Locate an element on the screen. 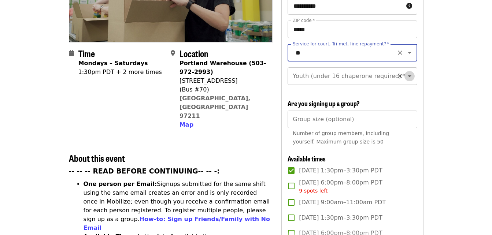 The width and height of the screenshot is (492, 235). strong: Mondays – Saturdays is located at coordinates (113, 63).